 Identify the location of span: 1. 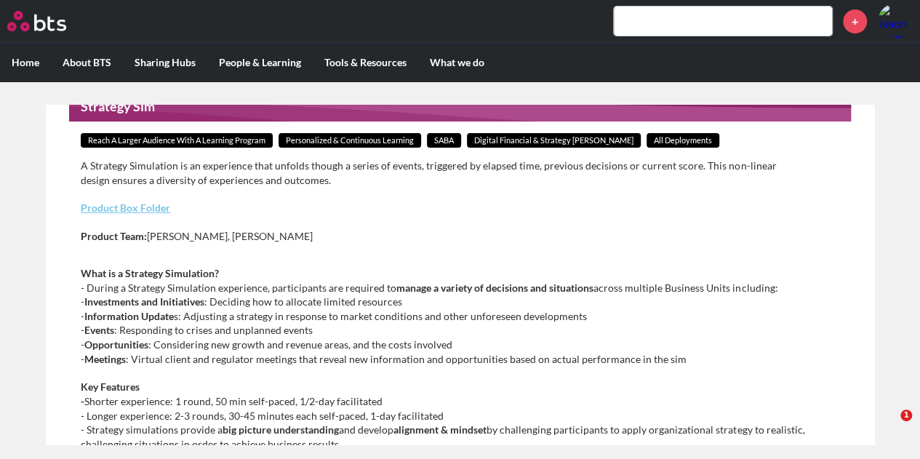
(906, 415).